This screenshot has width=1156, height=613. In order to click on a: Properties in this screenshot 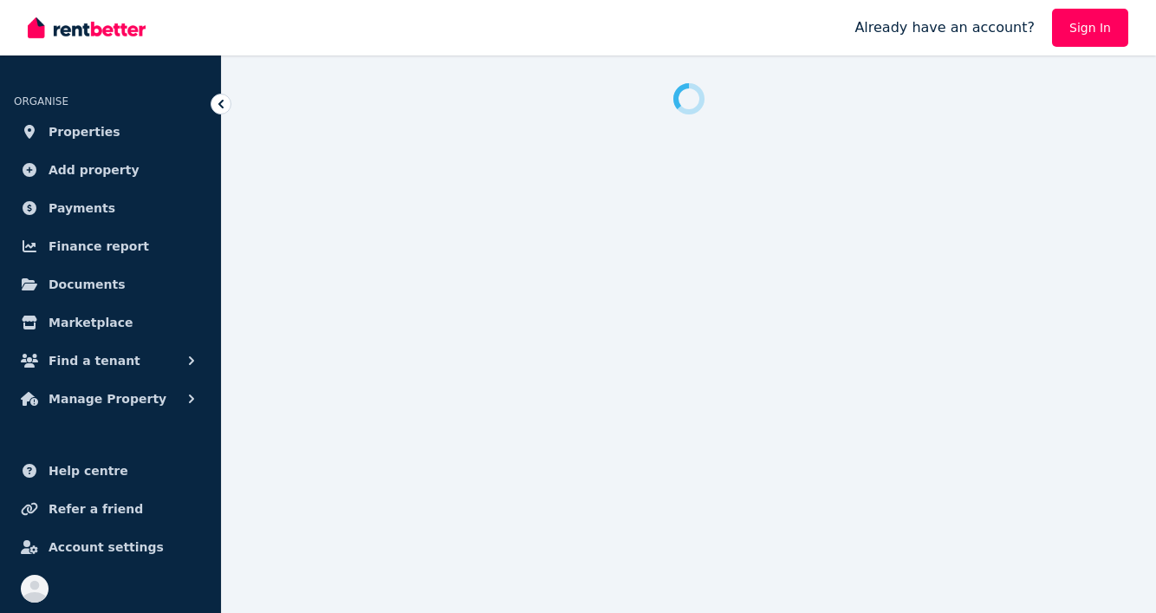, I will do `click(110, 132)`.